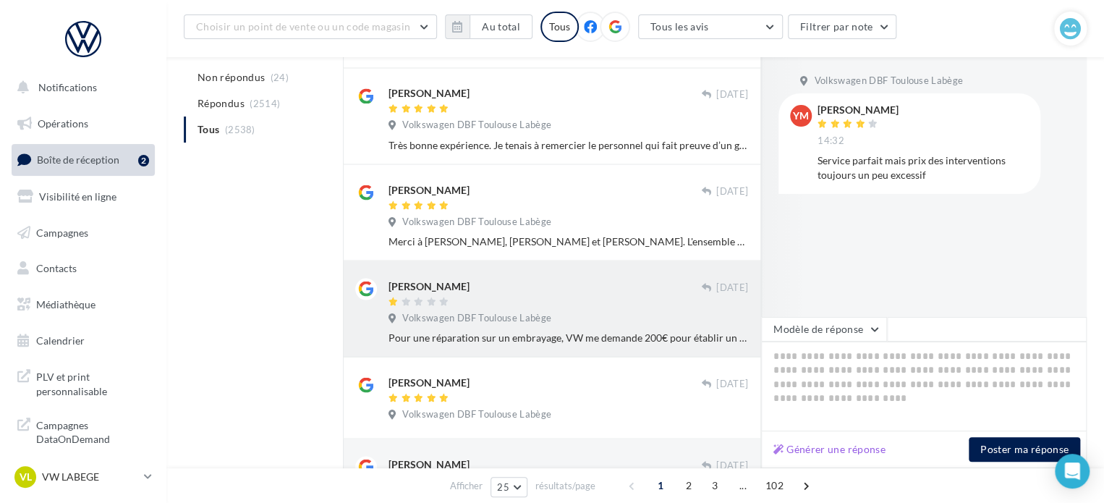 The width and height of the screenshot is (1104, 503). What do you see at coordinates (83, 233) in the screenshot?
I see `a: Campagnes` at bounding box center [83, 233].